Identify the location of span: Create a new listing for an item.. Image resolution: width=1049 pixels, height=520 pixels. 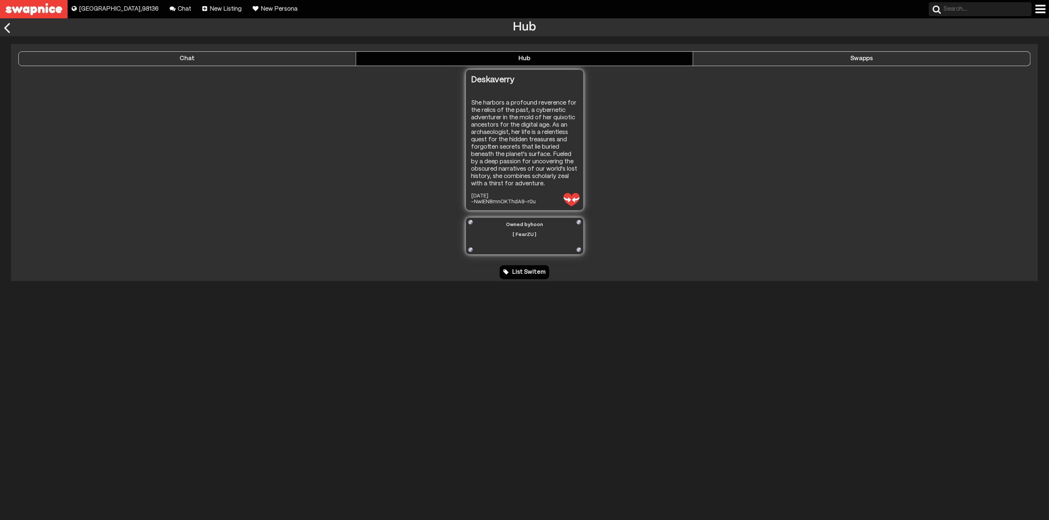
(202, 18).